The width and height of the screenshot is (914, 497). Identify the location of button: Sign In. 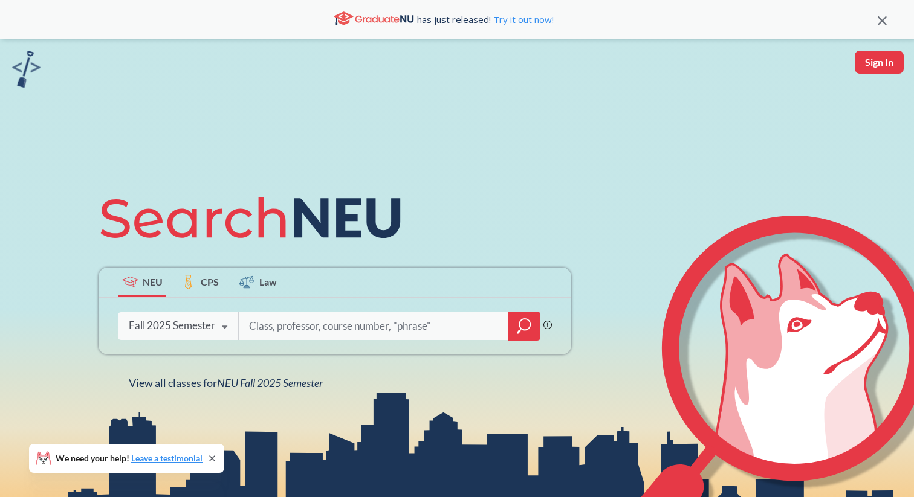
(879, 62).